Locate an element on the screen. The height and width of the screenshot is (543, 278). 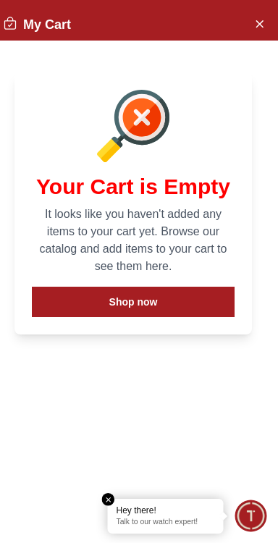
div: Chat Widget is located at coordinates (251, 516).